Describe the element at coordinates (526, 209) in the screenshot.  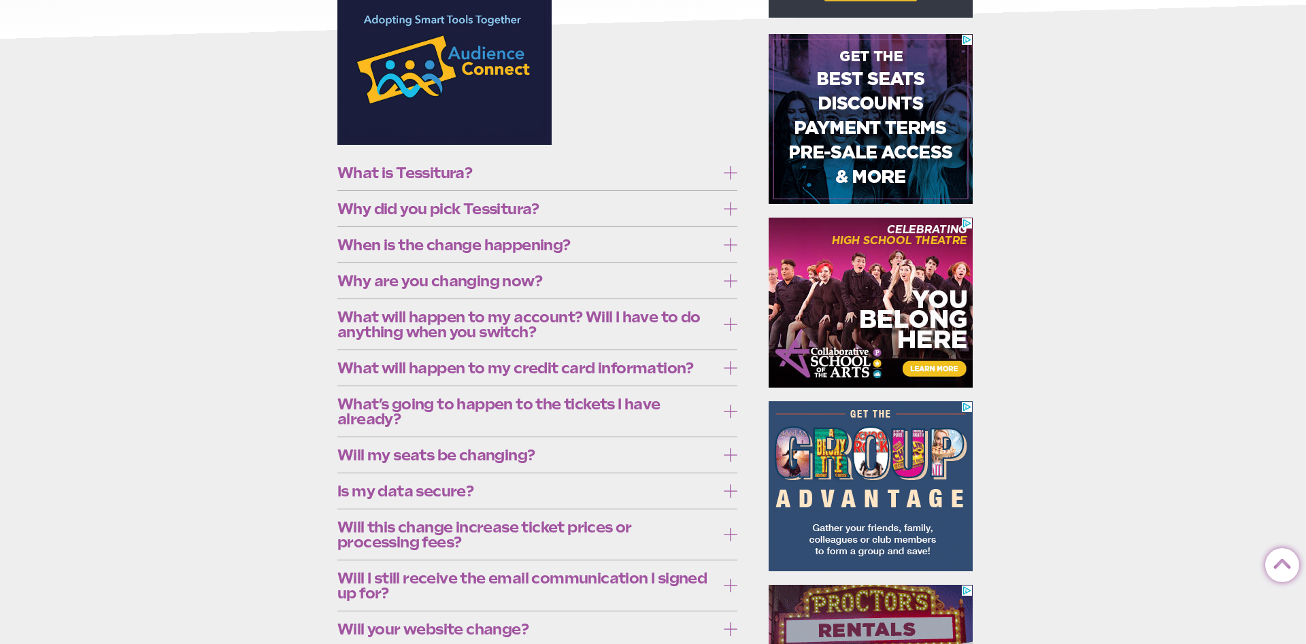
I see `span: Why did you pick Tessitura?` at that location.